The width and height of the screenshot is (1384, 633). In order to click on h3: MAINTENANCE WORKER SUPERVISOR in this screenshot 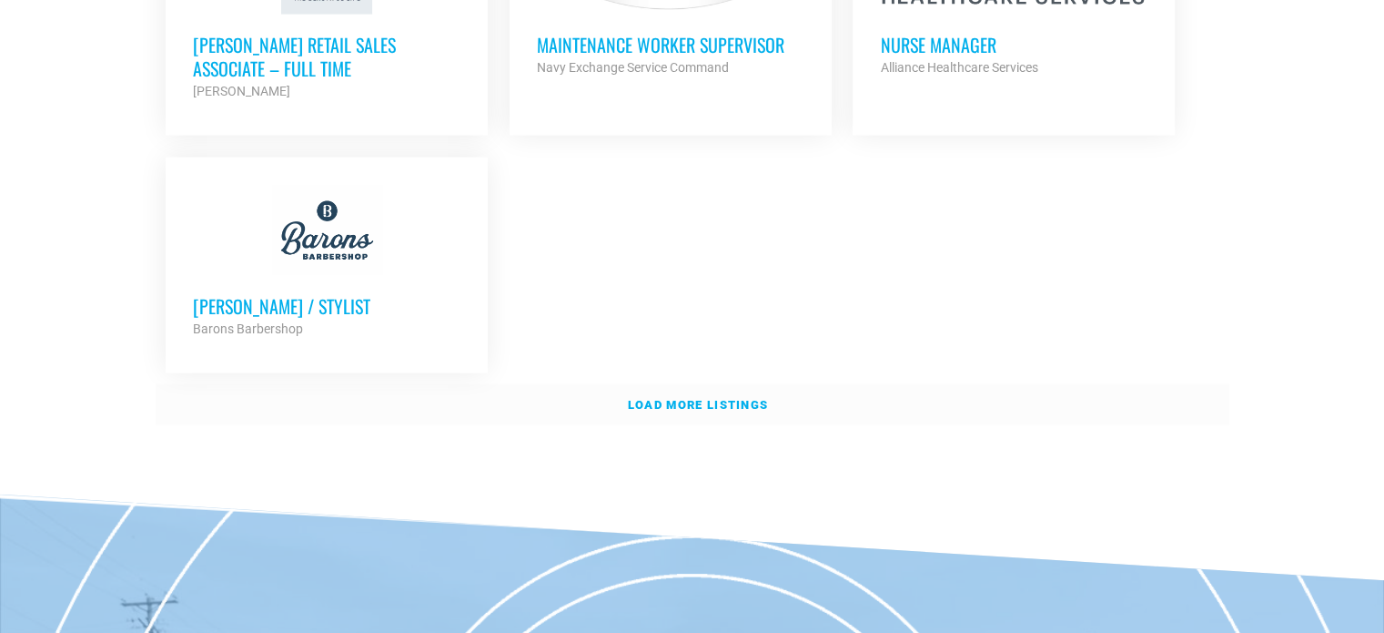, I will do `click(671, 45)`.